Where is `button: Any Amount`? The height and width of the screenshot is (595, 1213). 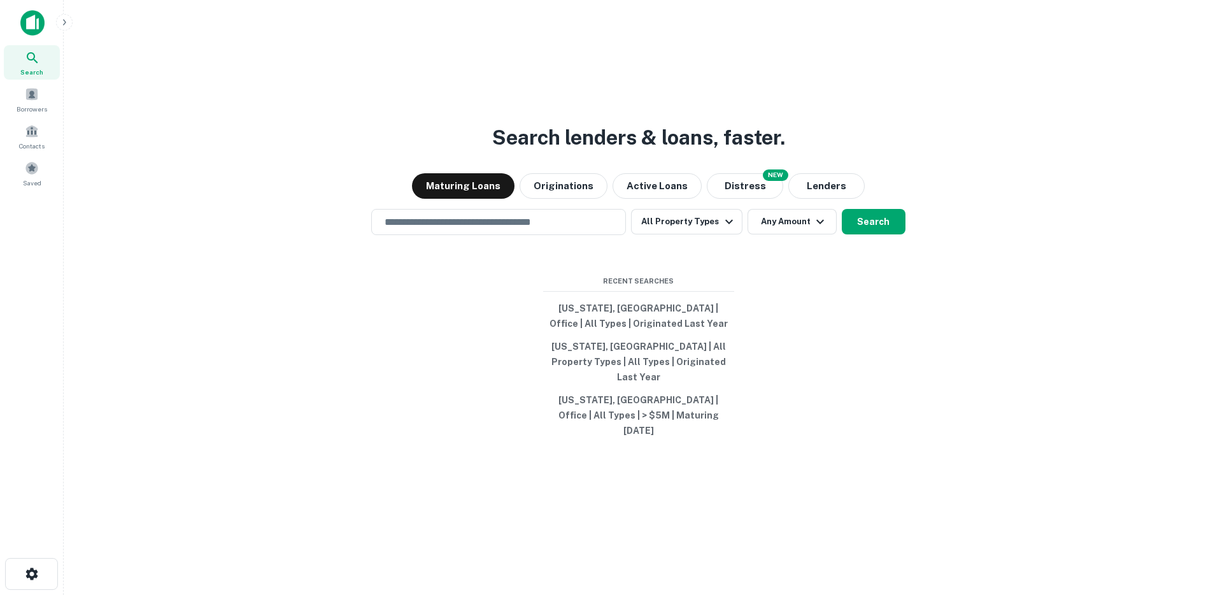
button: Any Amount is located at coordinates (792, 222).